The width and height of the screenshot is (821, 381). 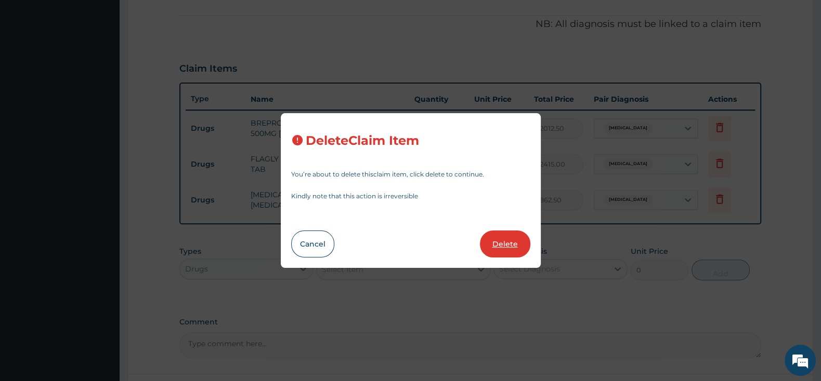 What do you see at coordinates (505, 244) in the screenshot?
I see `button: Delete` at bounding box center [505, 244].